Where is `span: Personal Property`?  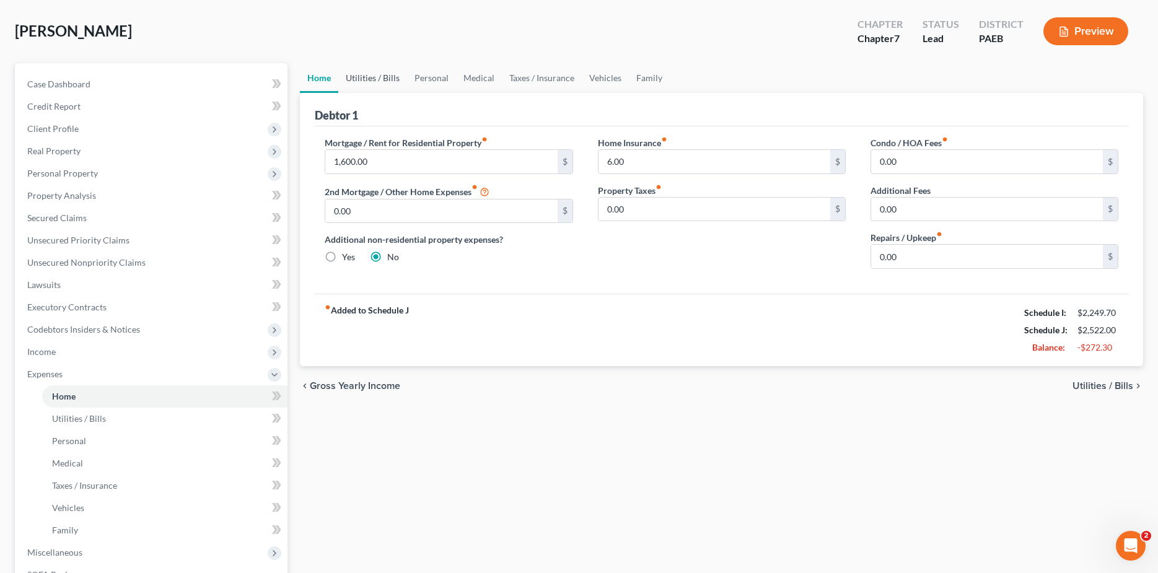
span: Personal Property is located at coordinates (63, 173).